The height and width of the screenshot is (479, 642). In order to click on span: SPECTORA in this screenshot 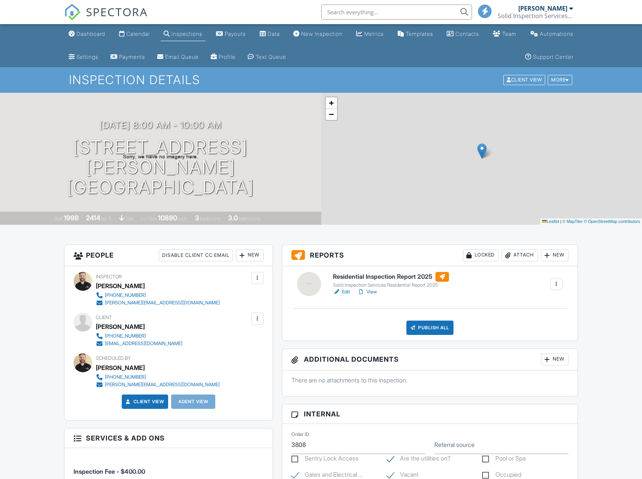, I will do `click(117, 12)`.